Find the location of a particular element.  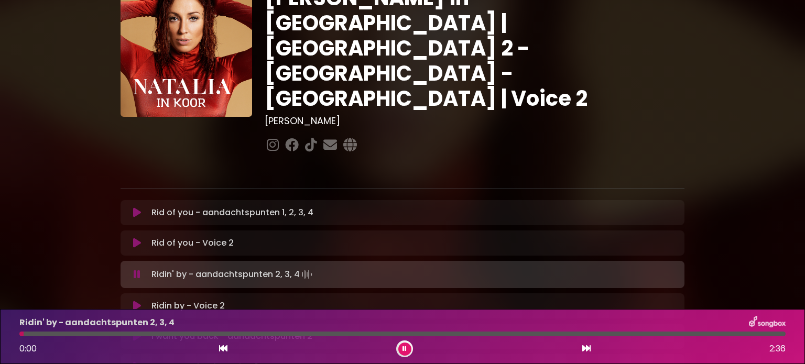

img: songbox-logo-white.png is located at coordinates (768, 323).